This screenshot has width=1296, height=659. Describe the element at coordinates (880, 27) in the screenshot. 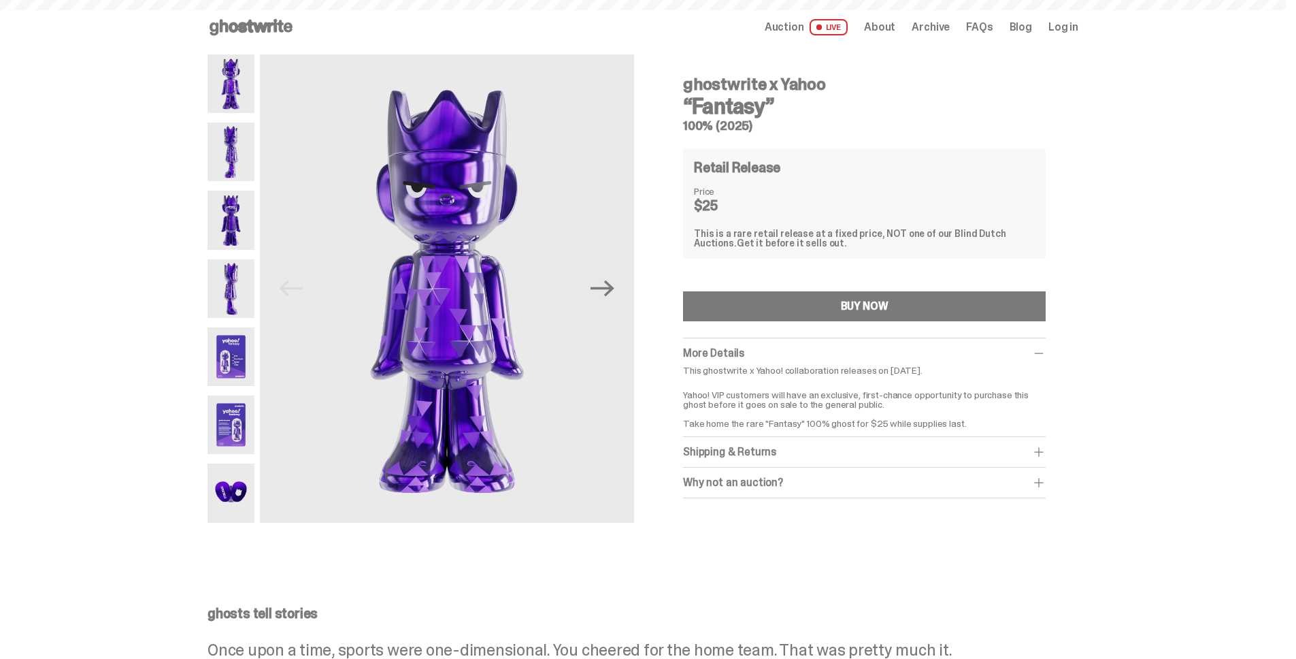

I see `span: About` at that location.